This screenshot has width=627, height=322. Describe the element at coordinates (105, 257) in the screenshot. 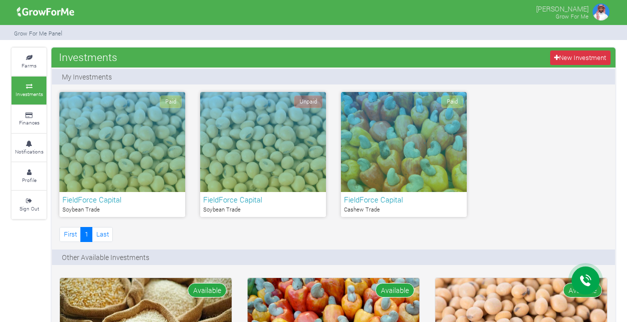

I see `p: Other Available Investments` at that location.